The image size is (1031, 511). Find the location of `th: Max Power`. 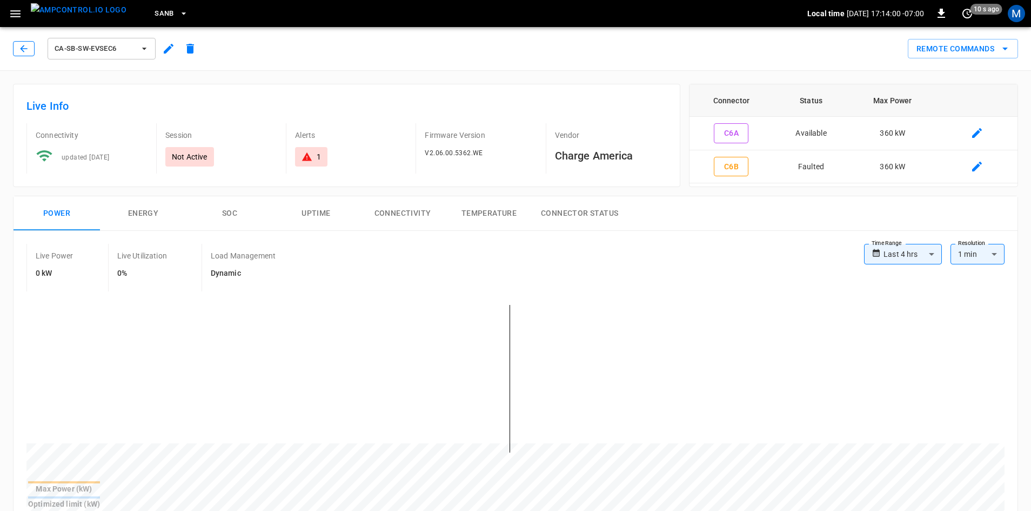

th: Max Power is located at coordinates (892, 100).